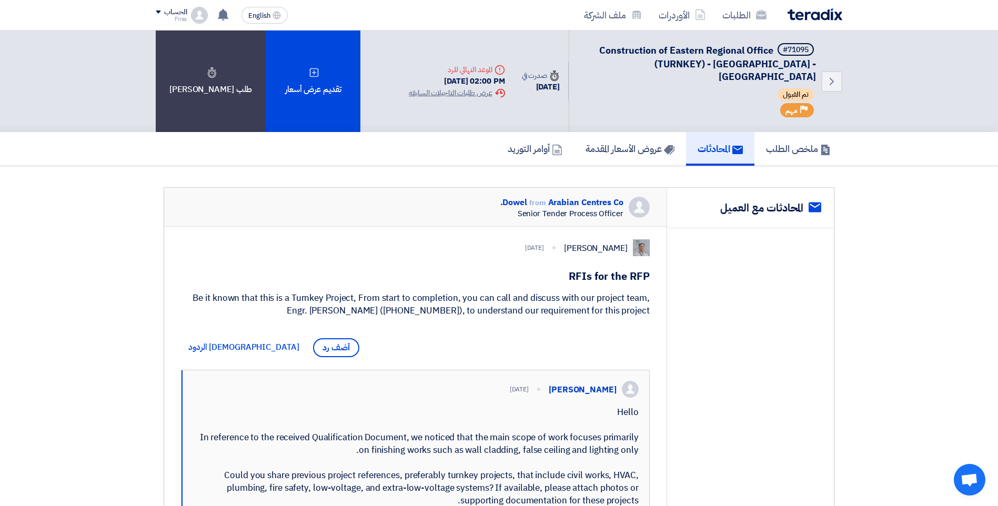 The image size is (998, 506). Describe the element at coordinates (798, 149) in the screenshot. I see `a: ملخص الطلب` at that location.